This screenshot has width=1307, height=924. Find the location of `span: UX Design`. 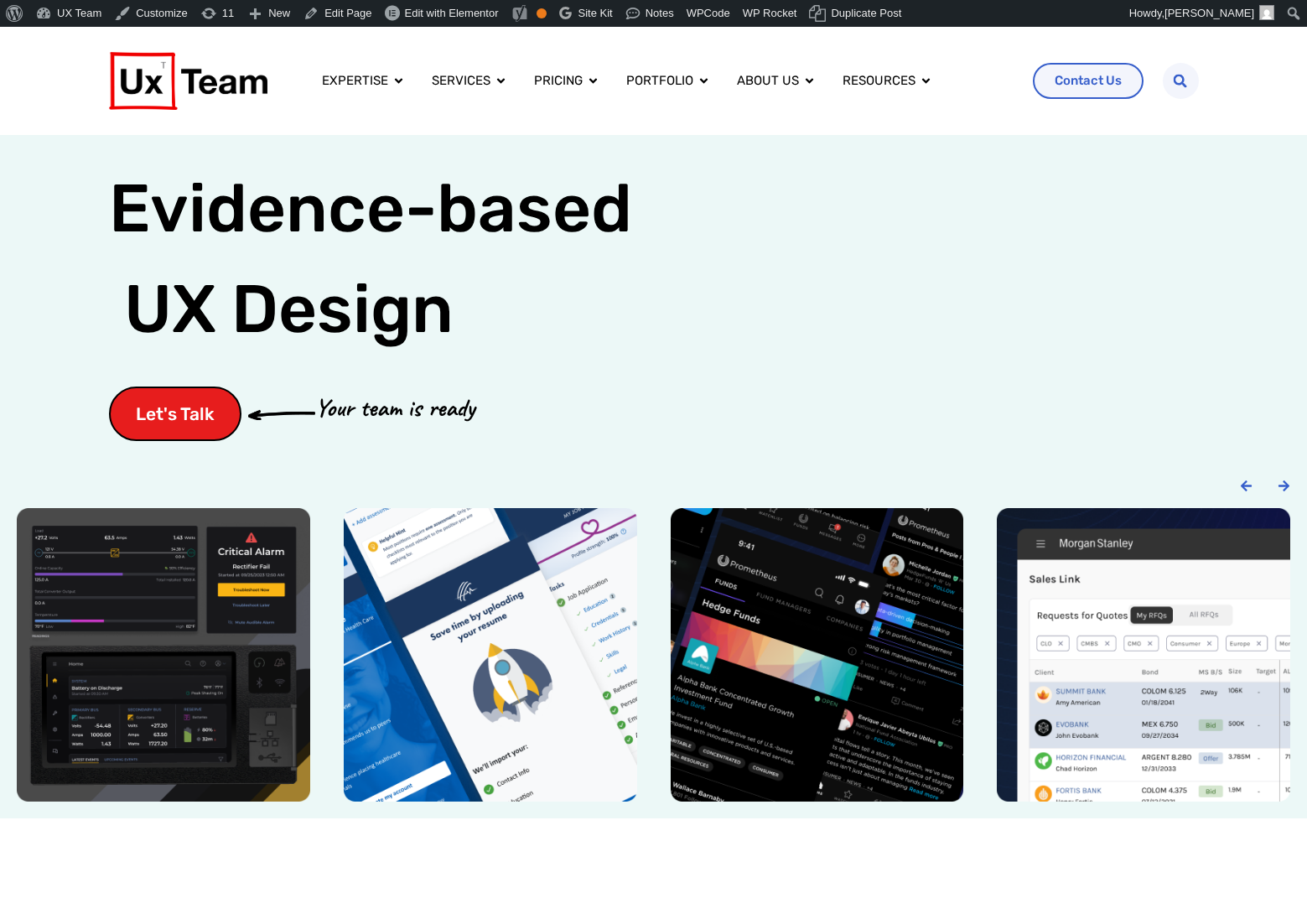

span: UX Design is located at coordinates (289, 309).